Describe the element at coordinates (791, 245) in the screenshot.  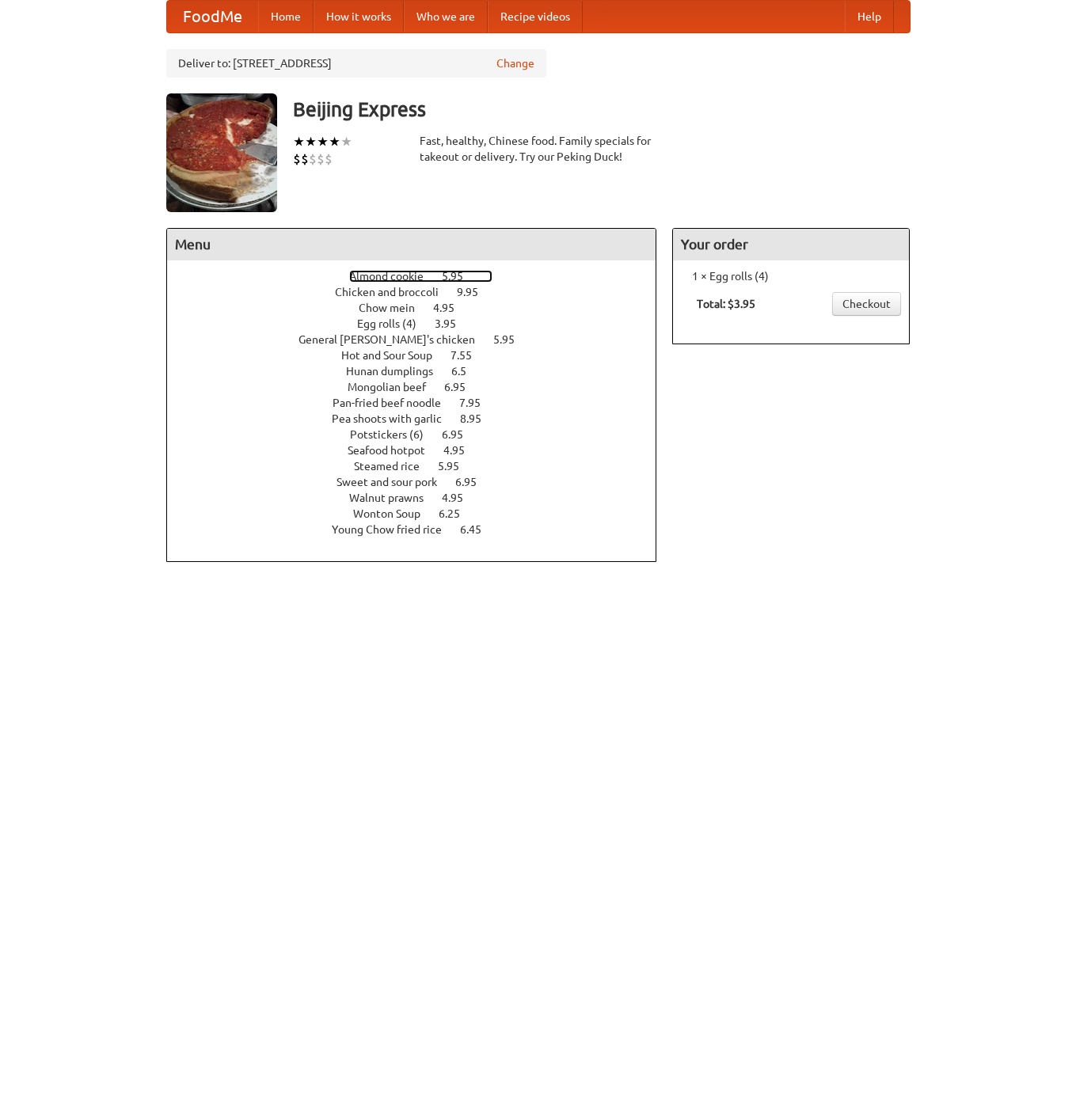
I see `h4: Your order` at that location.